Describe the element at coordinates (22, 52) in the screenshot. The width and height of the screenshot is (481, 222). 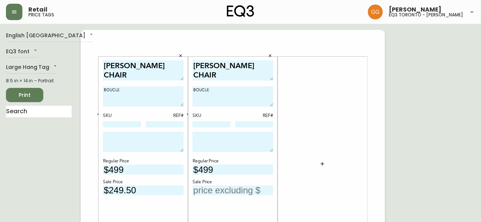
I see `div: EQ3 font` at that location.